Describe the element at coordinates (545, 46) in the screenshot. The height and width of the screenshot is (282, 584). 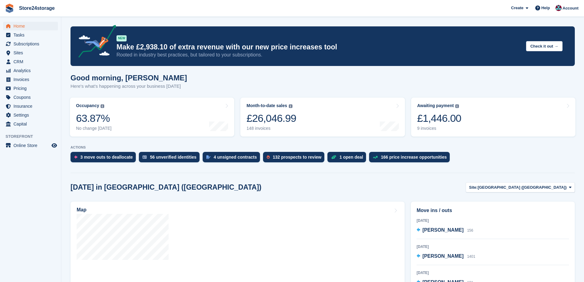
I see `button: Check it out →` at that location.